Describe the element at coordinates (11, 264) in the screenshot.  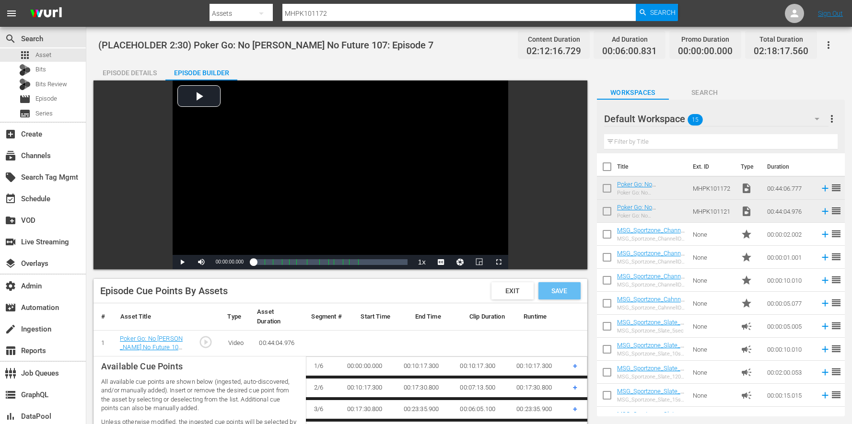
I see `span: Overlays` at that location.